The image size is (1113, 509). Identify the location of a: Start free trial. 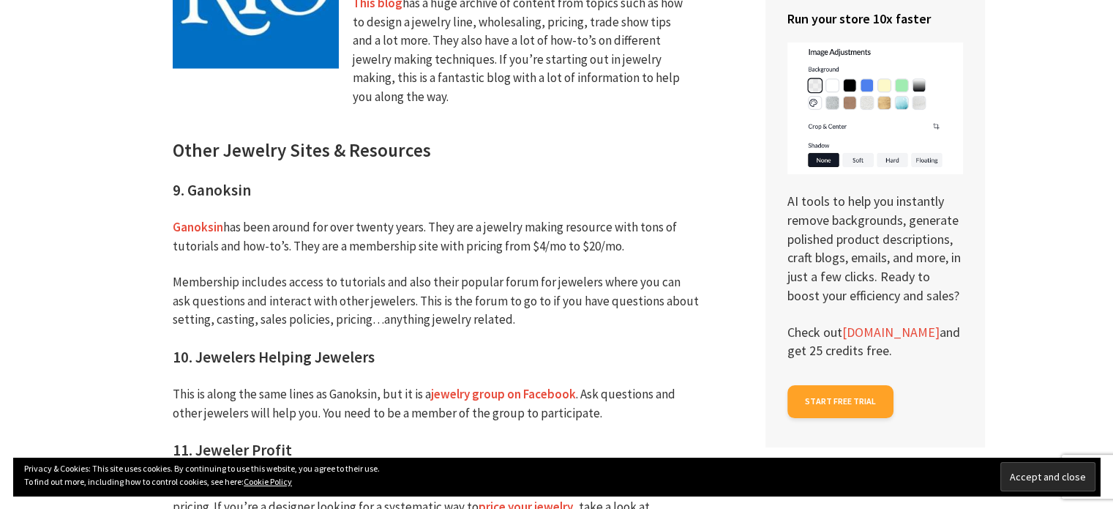
(840, 401).